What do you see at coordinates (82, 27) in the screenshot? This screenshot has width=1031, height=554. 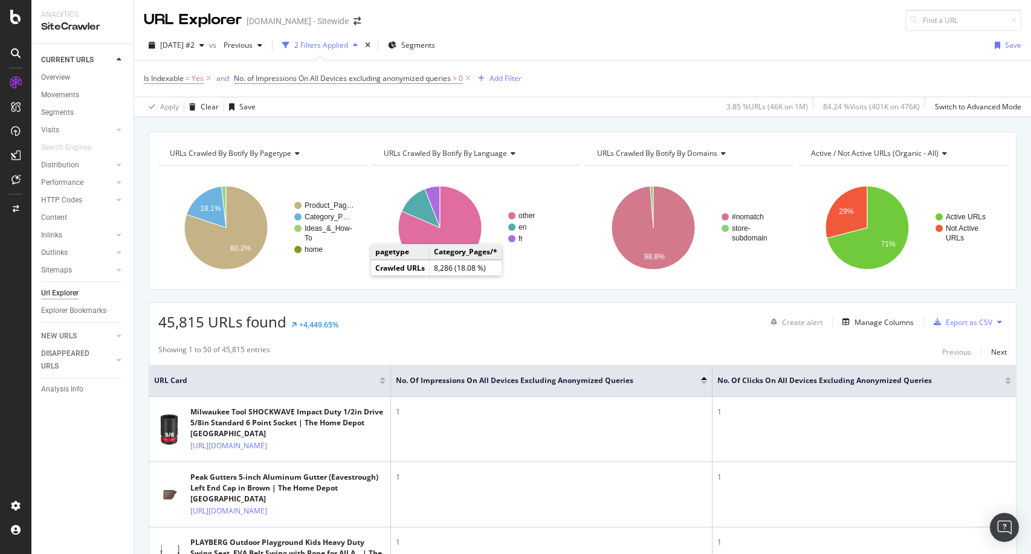 I see `div: SiteCrawler` at bounding box center [82, 27].